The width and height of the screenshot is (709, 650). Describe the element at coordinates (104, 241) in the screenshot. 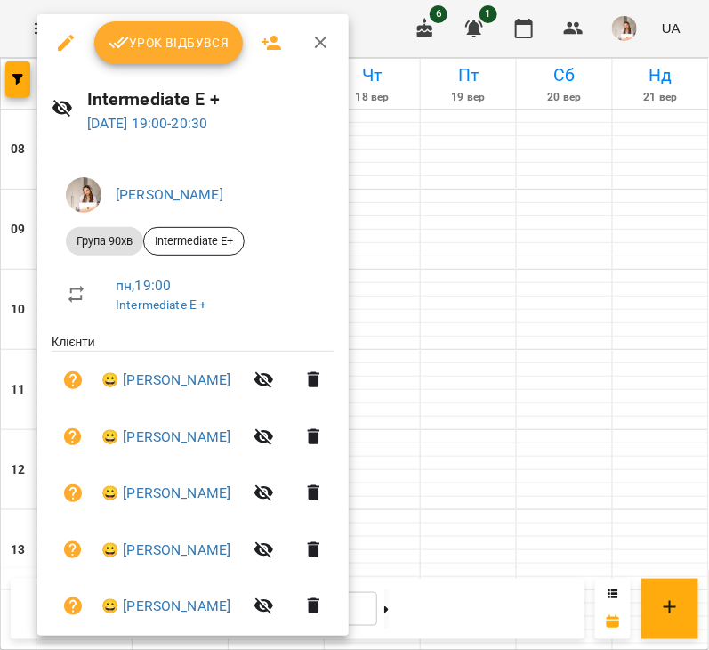

I see `span: Група 90хв` at that location.